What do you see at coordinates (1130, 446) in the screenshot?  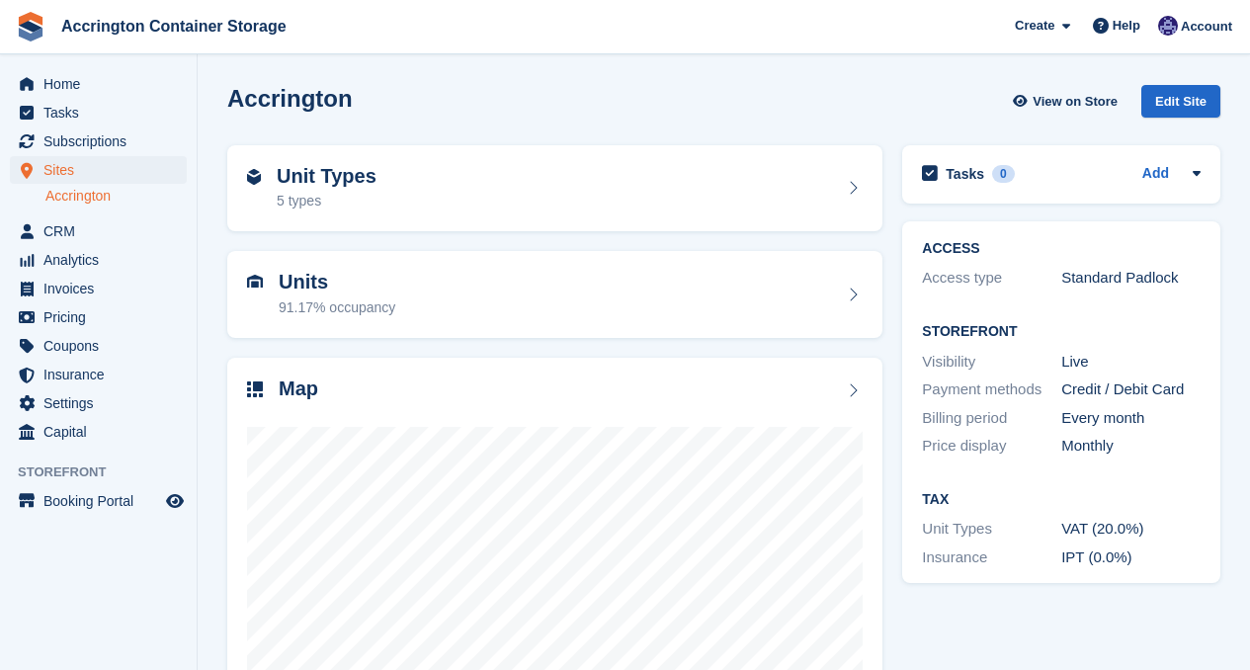 I see `div: Monthly` at bounding box center [1130, 446].